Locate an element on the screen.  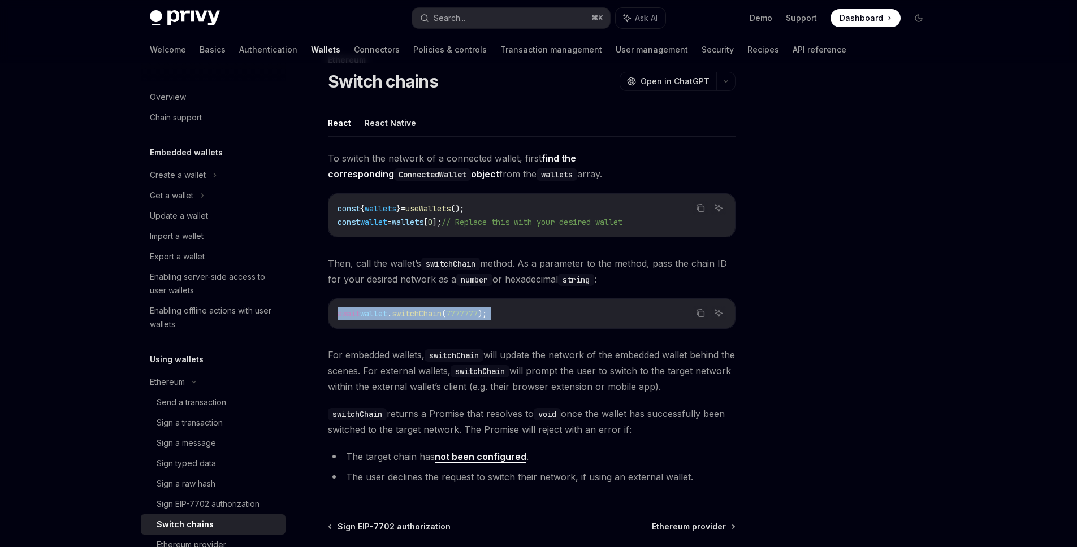
li: The target chain has . is located at coordinates (531, 457).